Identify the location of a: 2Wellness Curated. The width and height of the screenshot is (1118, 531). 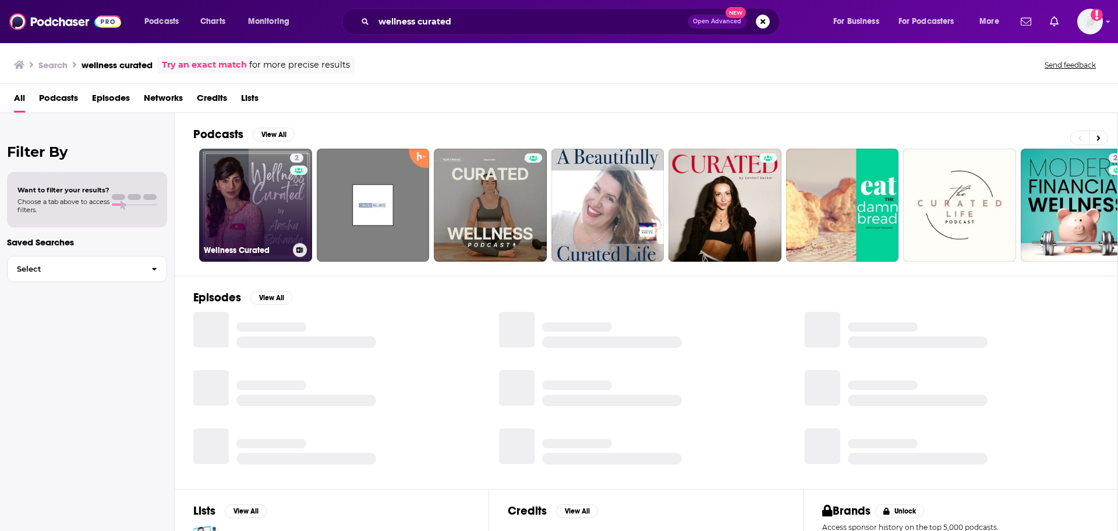
(256, 205).